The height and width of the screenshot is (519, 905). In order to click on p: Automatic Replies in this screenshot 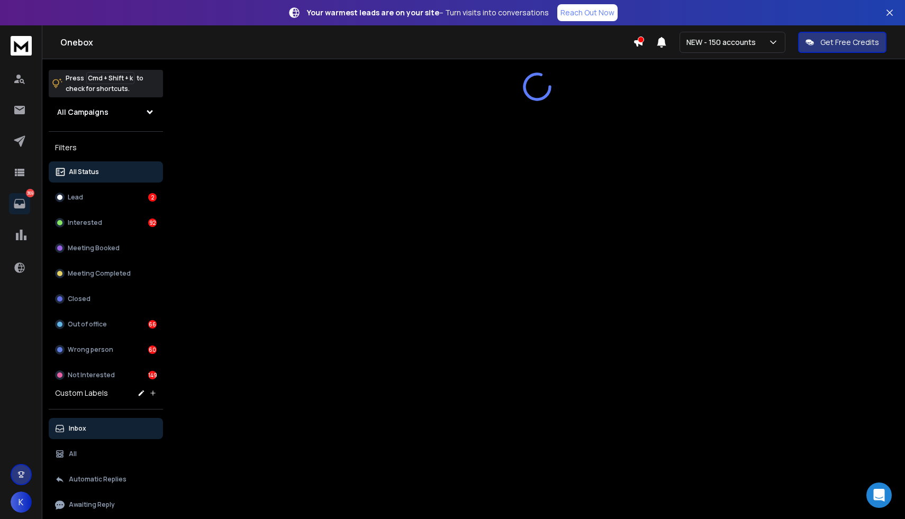, I will do `click(97, 479)`.